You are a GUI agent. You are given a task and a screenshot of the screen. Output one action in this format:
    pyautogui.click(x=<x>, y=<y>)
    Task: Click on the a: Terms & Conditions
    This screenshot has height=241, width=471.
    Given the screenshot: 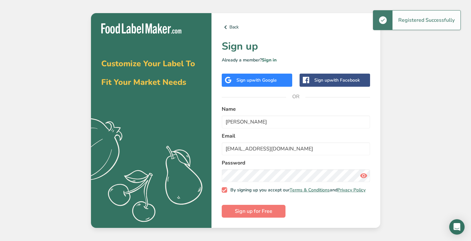 What is the action you would take?
    pyautogui.click(x=310, y=190)
    